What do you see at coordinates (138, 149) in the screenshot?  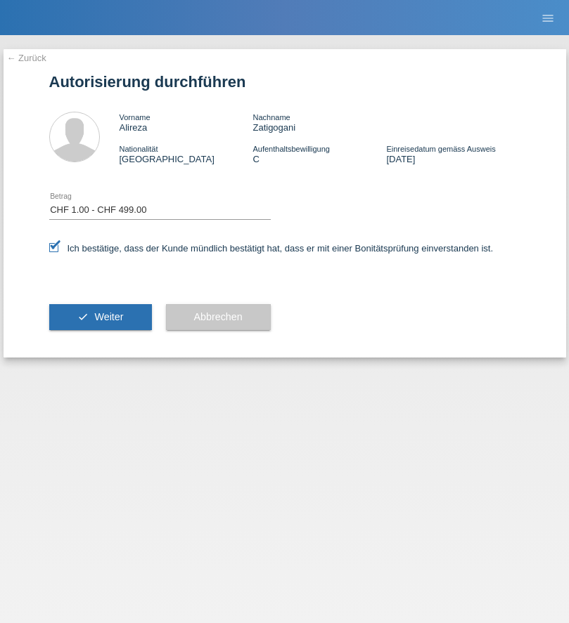 I see `span: Nationalität` at bounding box center [138, 149].